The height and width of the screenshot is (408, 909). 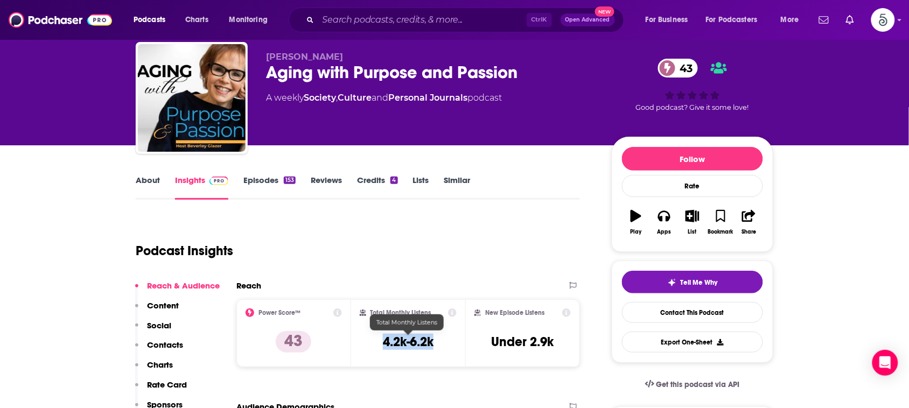 I want to click on div: List, so click(x=693, y=232).